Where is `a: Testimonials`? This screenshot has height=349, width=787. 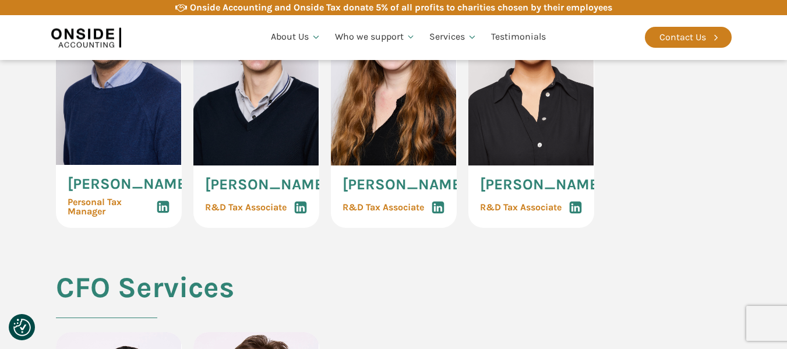
a: Testimonials is located at coordinates (519, 37).